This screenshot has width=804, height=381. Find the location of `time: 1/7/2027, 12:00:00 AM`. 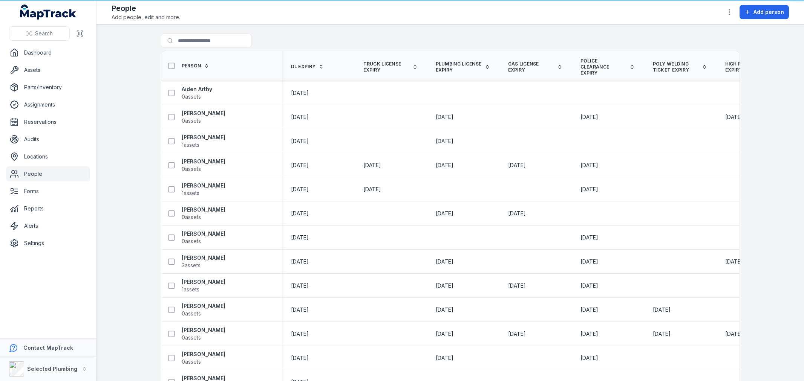

time: 1/7/2027, 12:00:00 AM is located at coordinates (300, 334).